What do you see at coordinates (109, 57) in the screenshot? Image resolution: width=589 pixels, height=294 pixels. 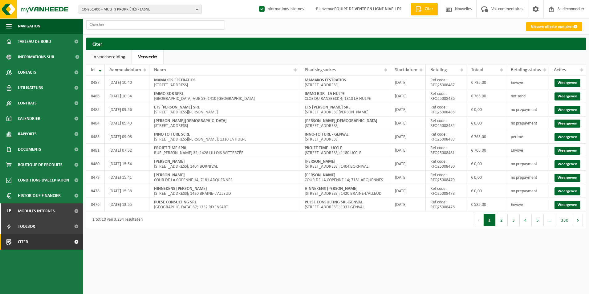 I see `a: In voorbereiding` at bounding box center [109, 57].